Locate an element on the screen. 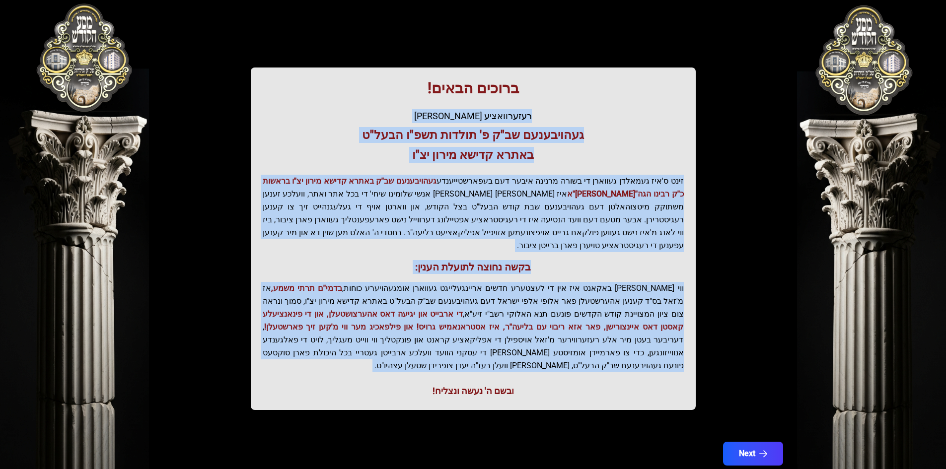 This screenshot has width=946, height=469. h1: ברוכים הבאים! is located at coordinates (473, 88).